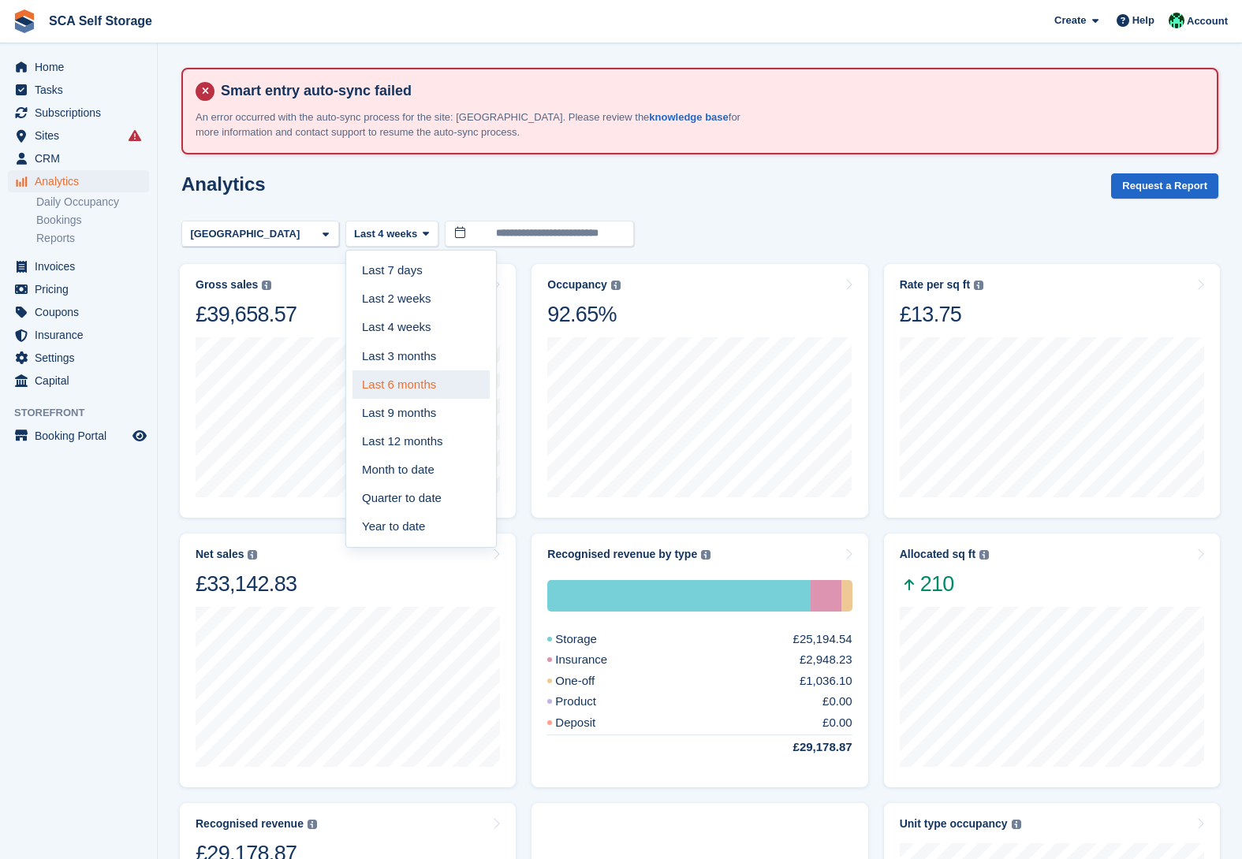 This screenshot has height=859, width=1242. I want to click on span: Tasks, so click(82, 90).